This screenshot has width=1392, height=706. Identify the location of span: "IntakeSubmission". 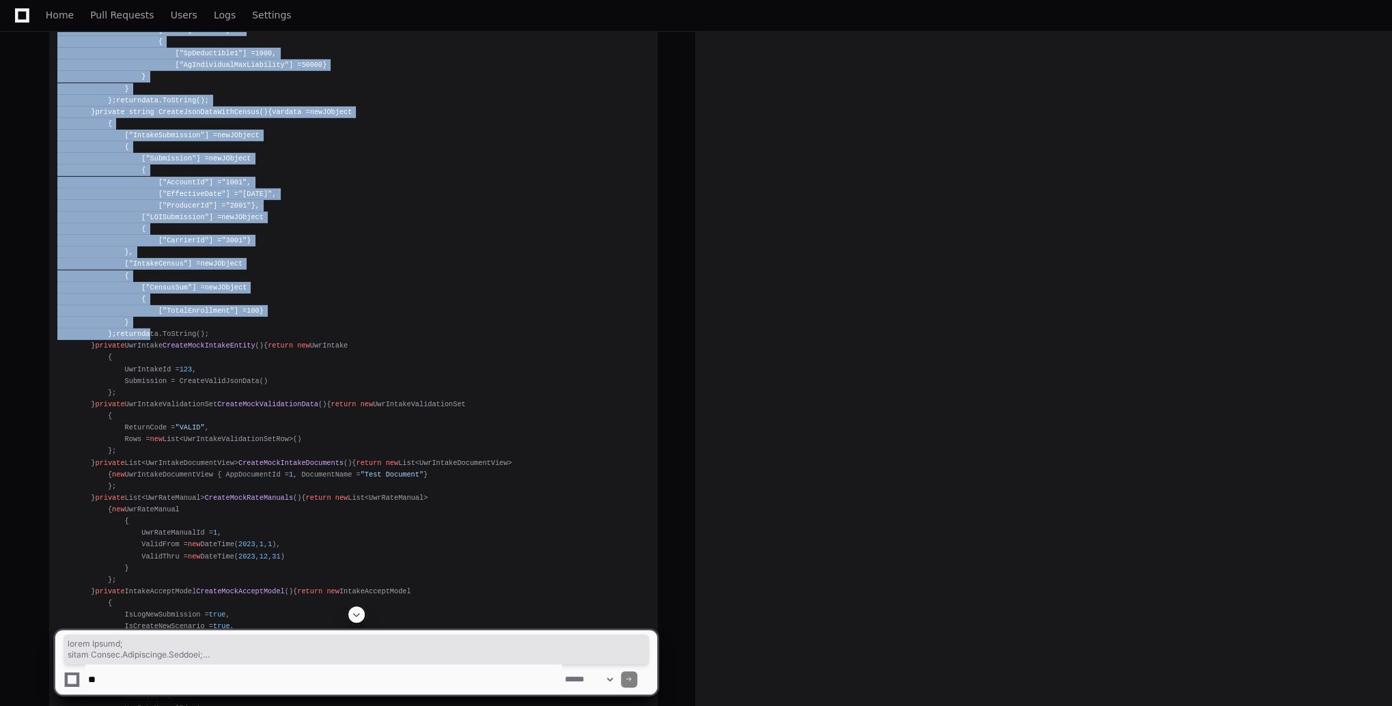
(167, 135).